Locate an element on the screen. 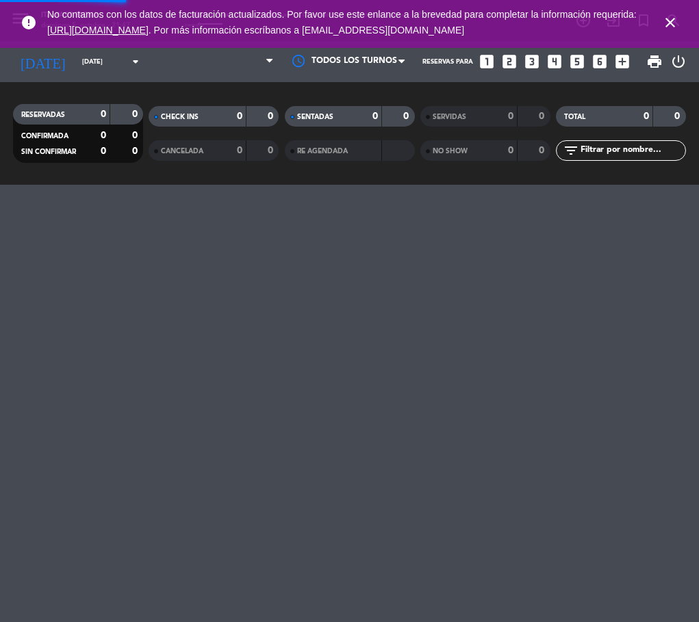  i: looks_6 is located at coordinates (600, 62).